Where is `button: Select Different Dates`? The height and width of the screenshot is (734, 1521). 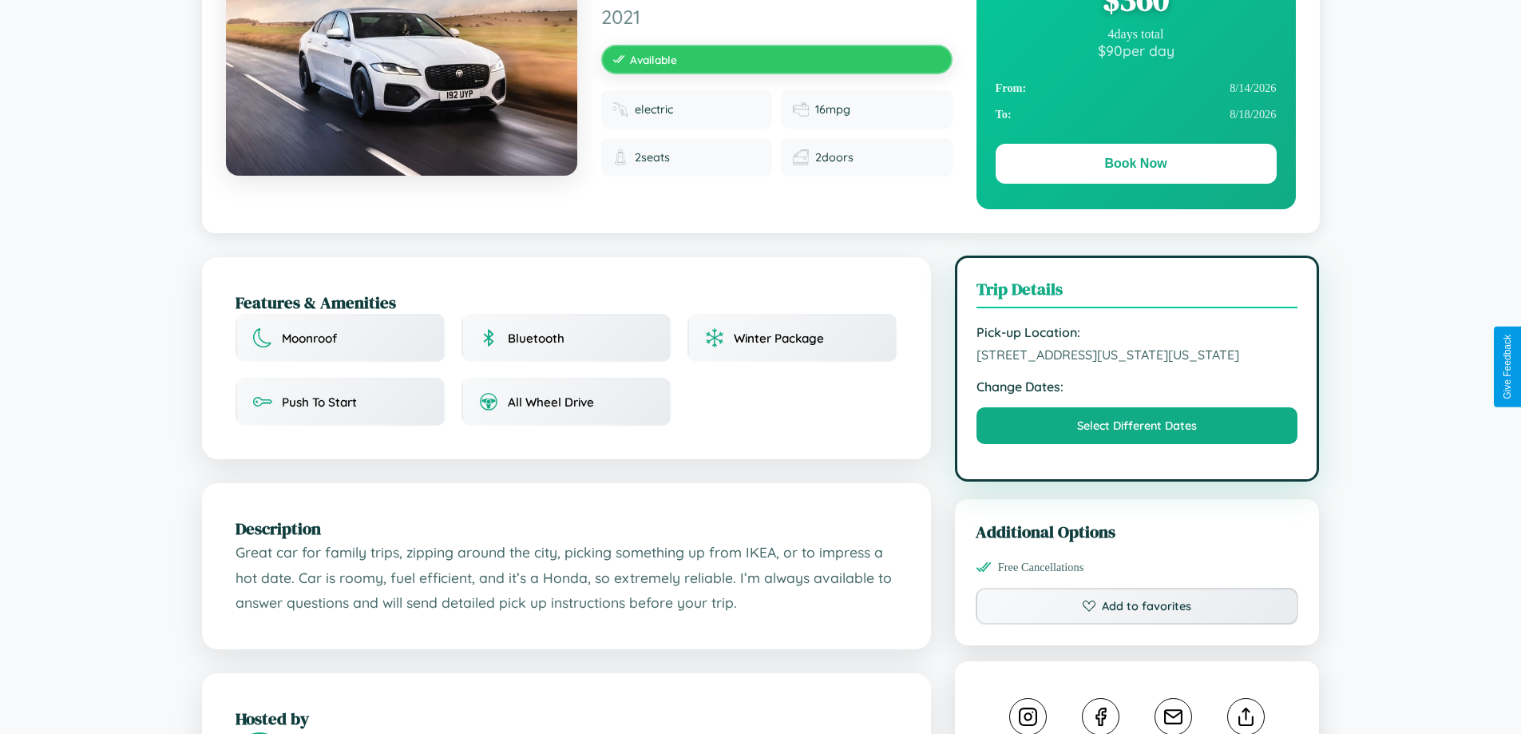 button: Select Different Dates is located at coordinates (1137, 426).